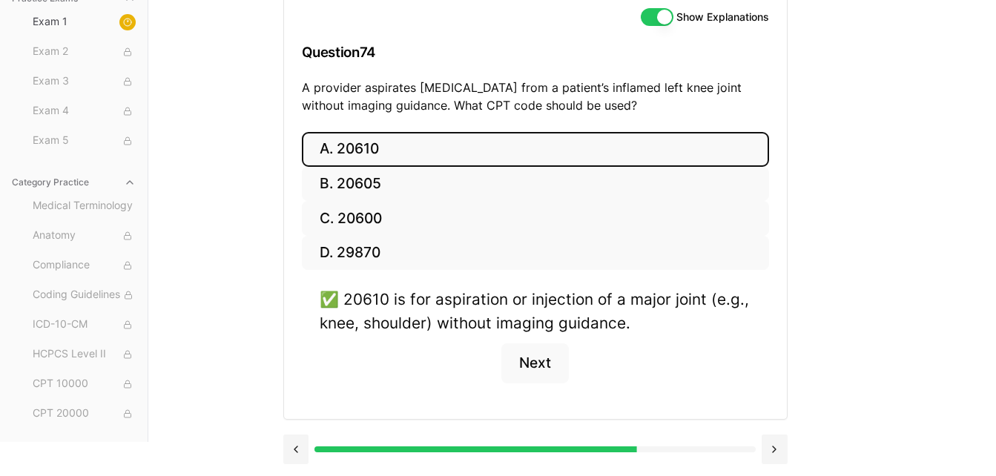 The height and width of the screenshot is (476, 996). Describe the element at coordinates (84, 22) in the screenshot. I see `span: Exam 1` at that location.